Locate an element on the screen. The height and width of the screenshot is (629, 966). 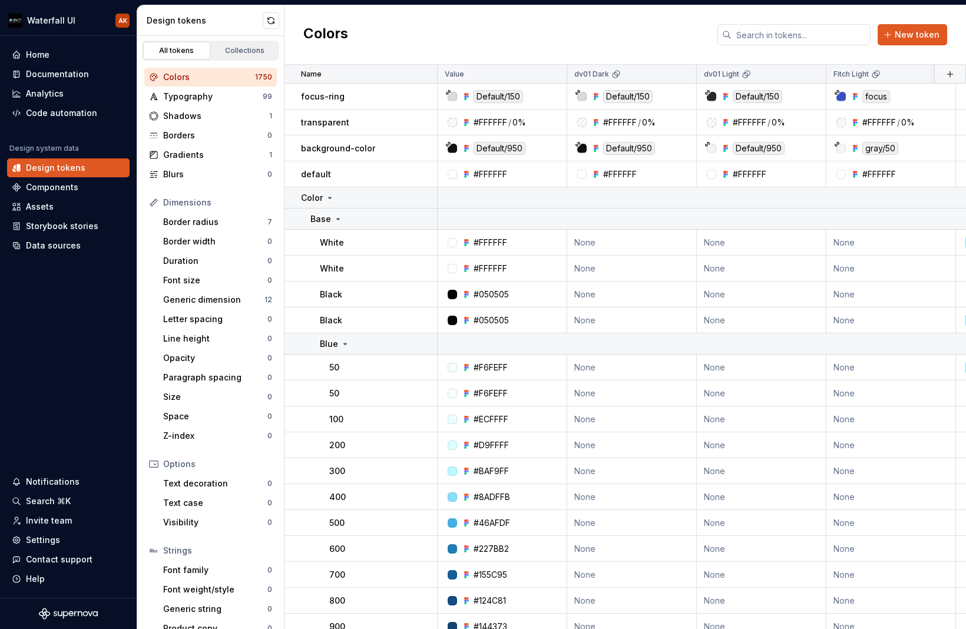
p: Color is located at coordinates (312, 198).